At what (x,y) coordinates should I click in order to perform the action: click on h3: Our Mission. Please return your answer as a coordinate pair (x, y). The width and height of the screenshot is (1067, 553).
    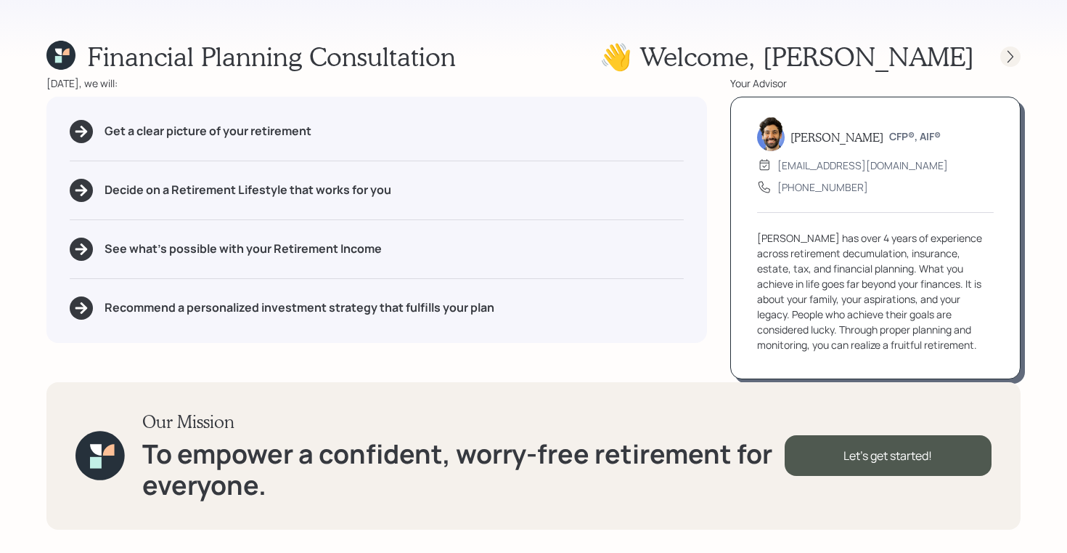
    Looking at the image, I should click on (463, 421).